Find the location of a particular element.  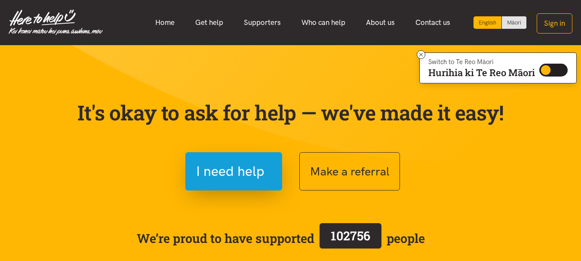

img: Home is located at coordinates (55, 22).